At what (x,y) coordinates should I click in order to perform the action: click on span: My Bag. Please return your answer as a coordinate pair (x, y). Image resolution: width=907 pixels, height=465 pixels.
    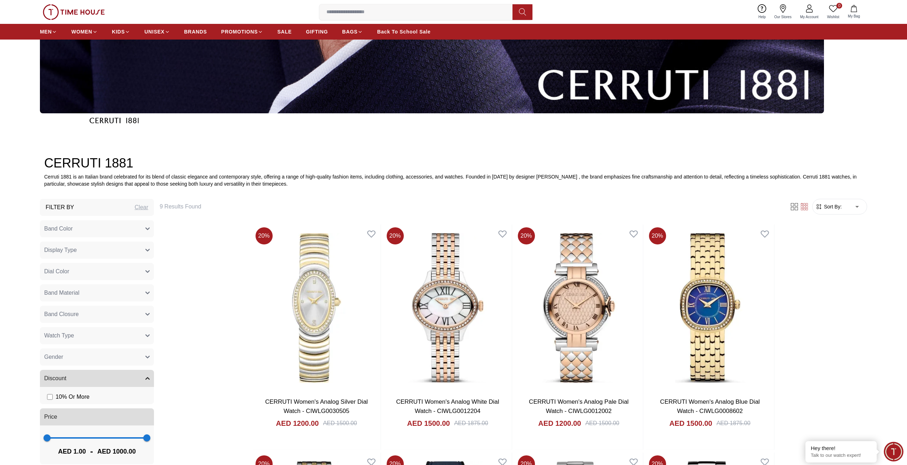
    Looking at the image, I should click on (854, 16).